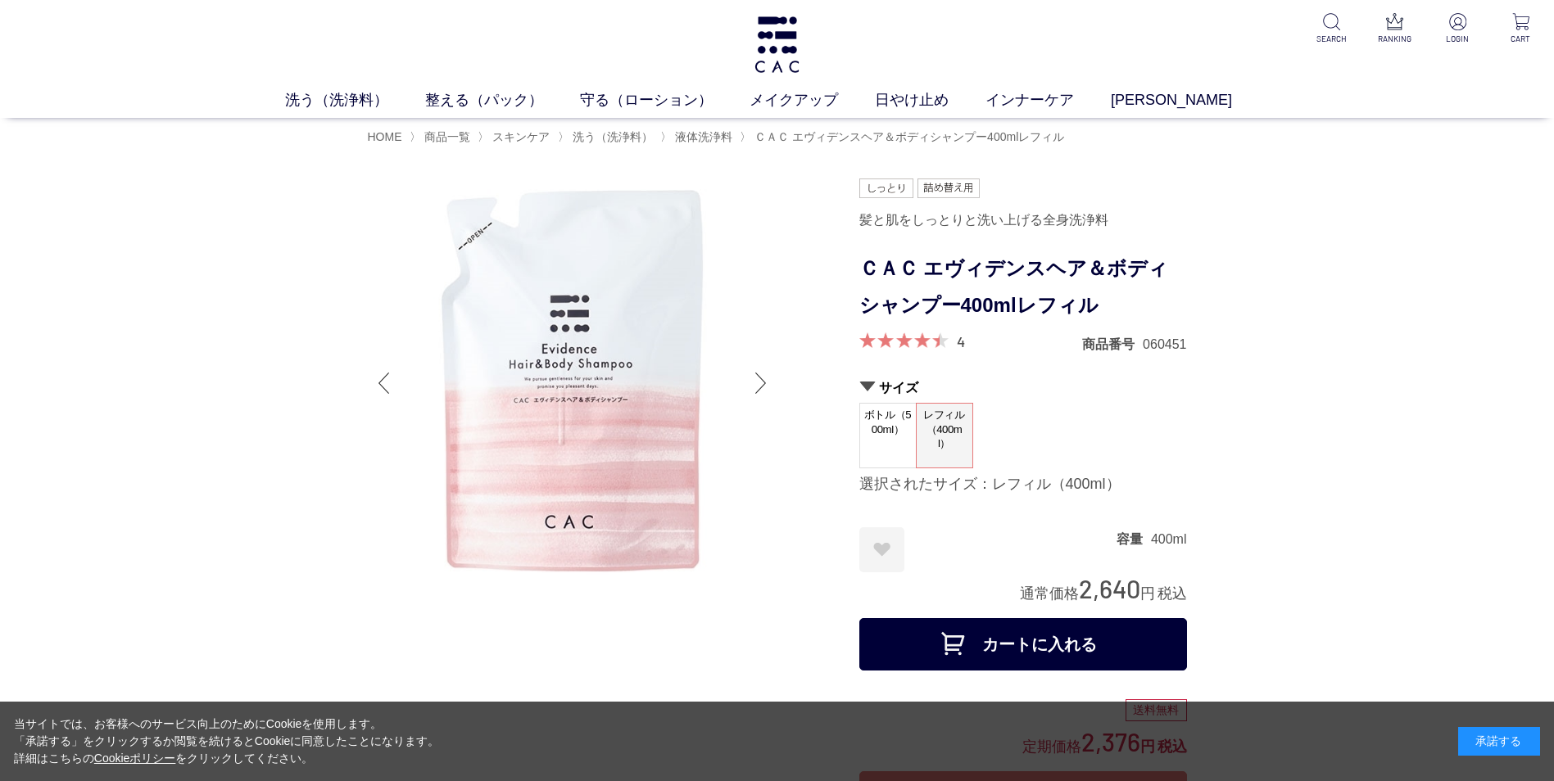 The height and width of the screenshot is (781, 1554). What do you see at coordinates (521, 137) in the screenshot?
I see `span: スキンケア` at bounding box center [521, 137].